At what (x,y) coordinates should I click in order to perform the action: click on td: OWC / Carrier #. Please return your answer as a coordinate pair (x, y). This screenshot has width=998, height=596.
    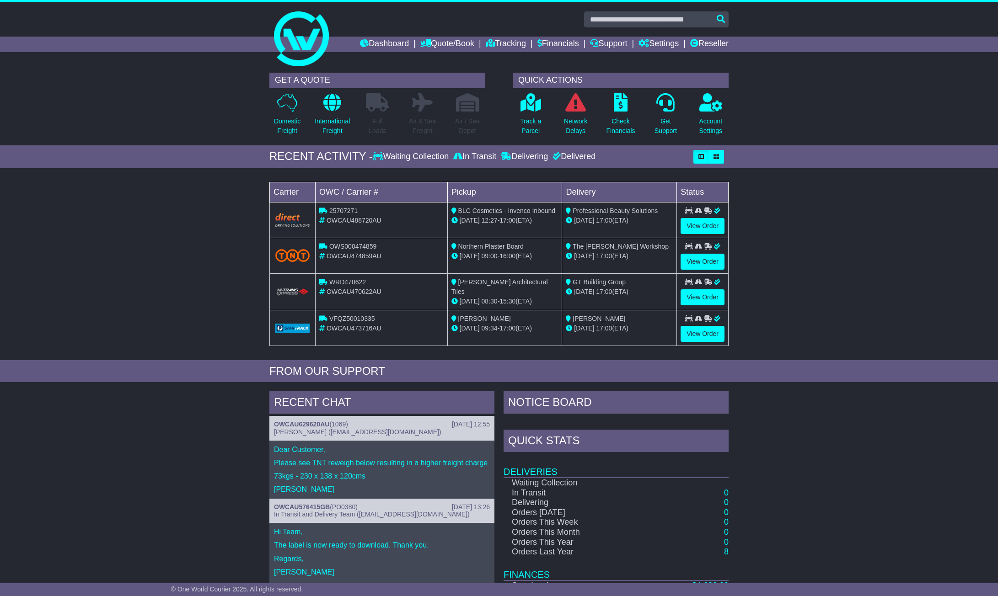
    Looking at the image, I should click on (381, 192).